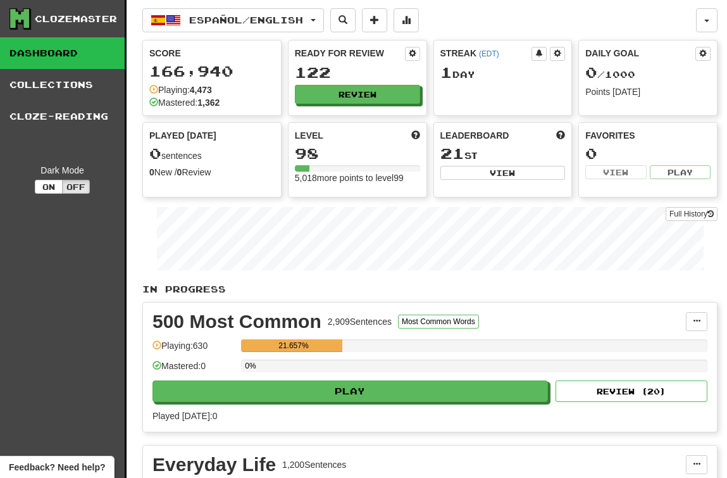 Image resolution: width=727 pixels, height=478 pixels. I want to click on div: Day, so click(503, 73).